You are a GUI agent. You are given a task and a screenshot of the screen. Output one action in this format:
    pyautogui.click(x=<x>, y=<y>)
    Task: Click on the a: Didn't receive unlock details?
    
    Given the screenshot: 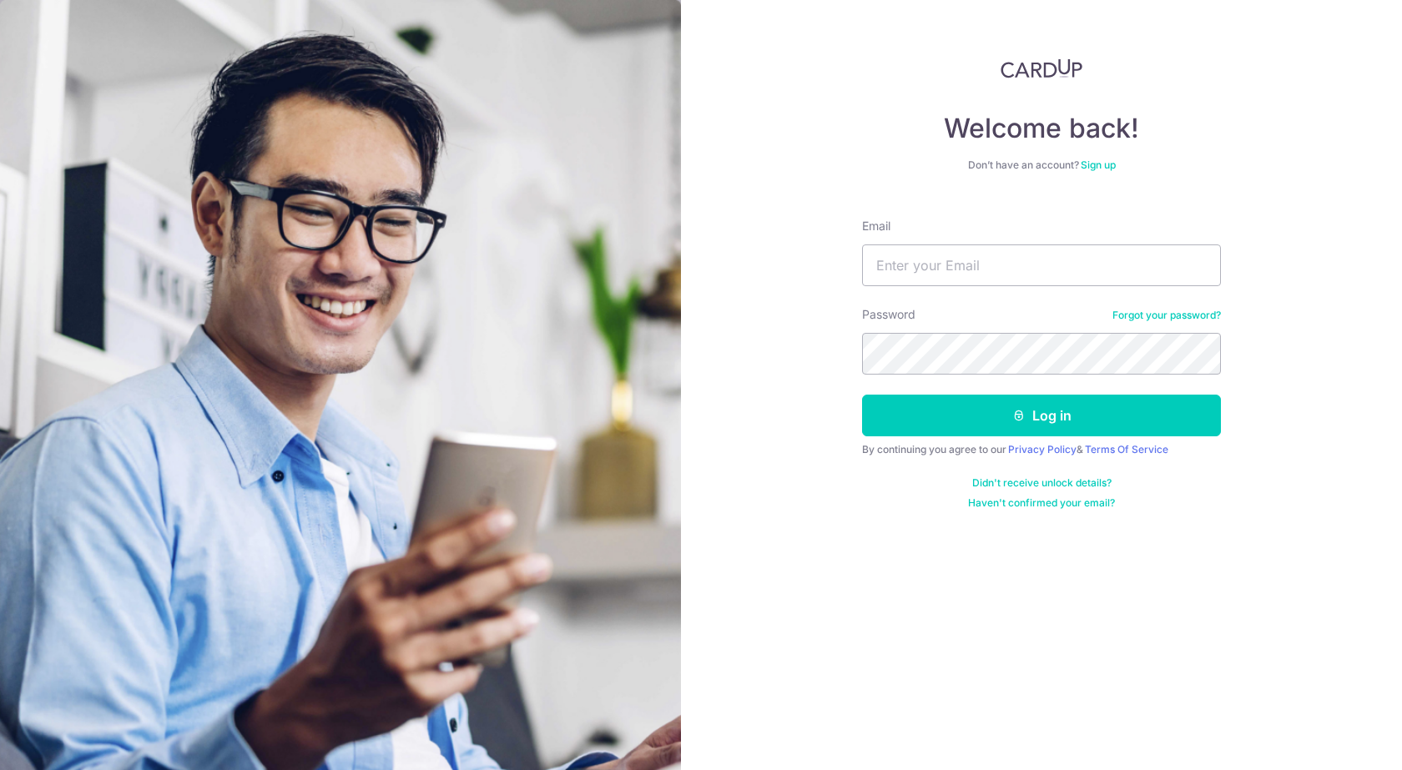 What is the action you would take?
    pyautogui.click(x=1042, y=483)
    